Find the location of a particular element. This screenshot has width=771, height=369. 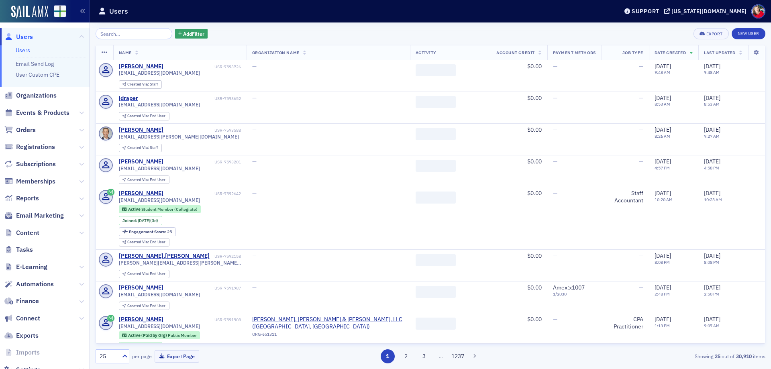

a: Memberships is located at coordinates (30, 181).